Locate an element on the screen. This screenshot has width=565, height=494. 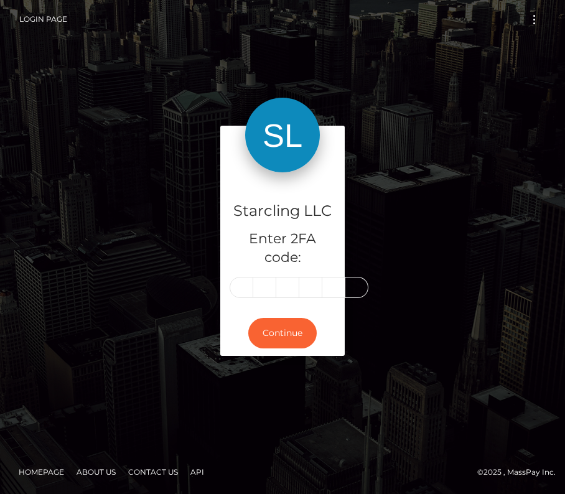
h4: Starcling LLC is located at coordinates (282, 211).